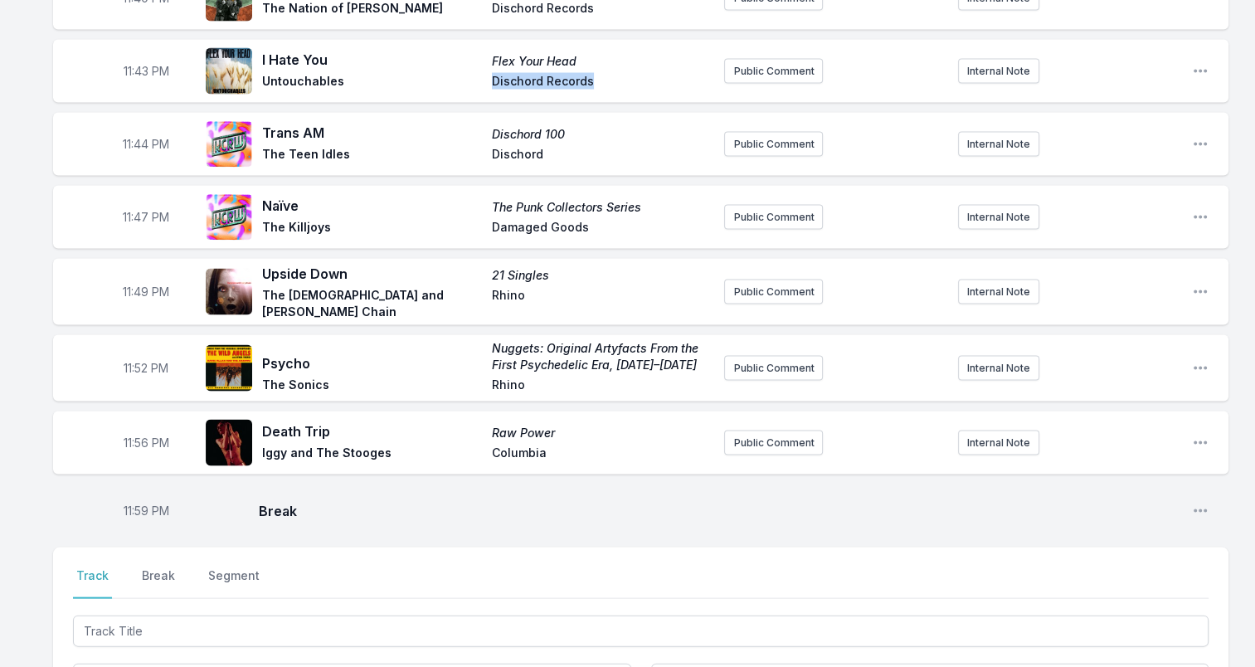 This screenshot has height=667, width=1255. Describe the element at coordinates (371, 274) in the screenshot. I see `span: Upside Down` at that location.